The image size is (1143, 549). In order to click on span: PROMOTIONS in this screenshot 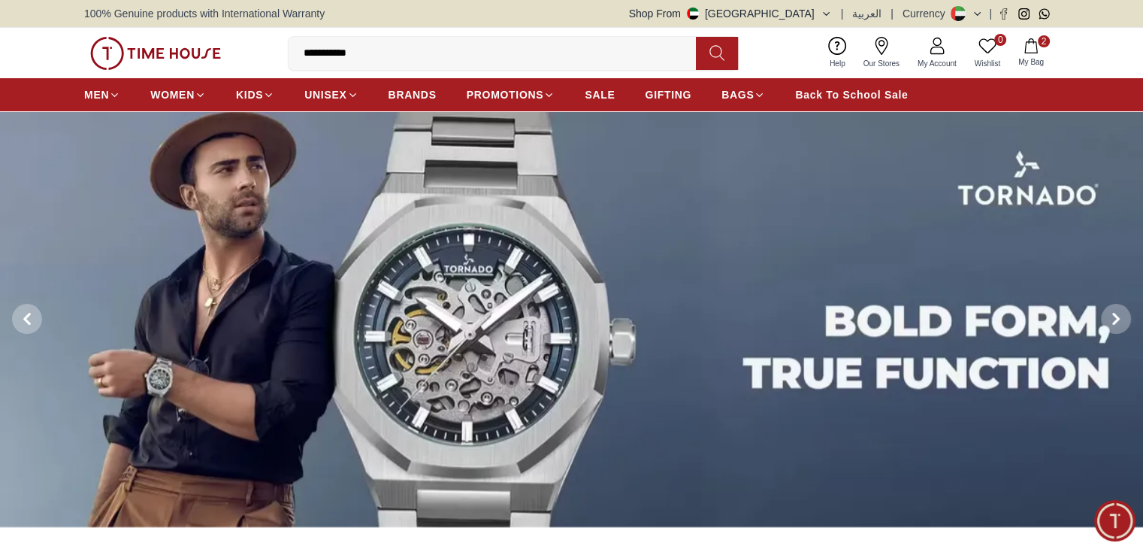, I will do `click(505, 95)`.